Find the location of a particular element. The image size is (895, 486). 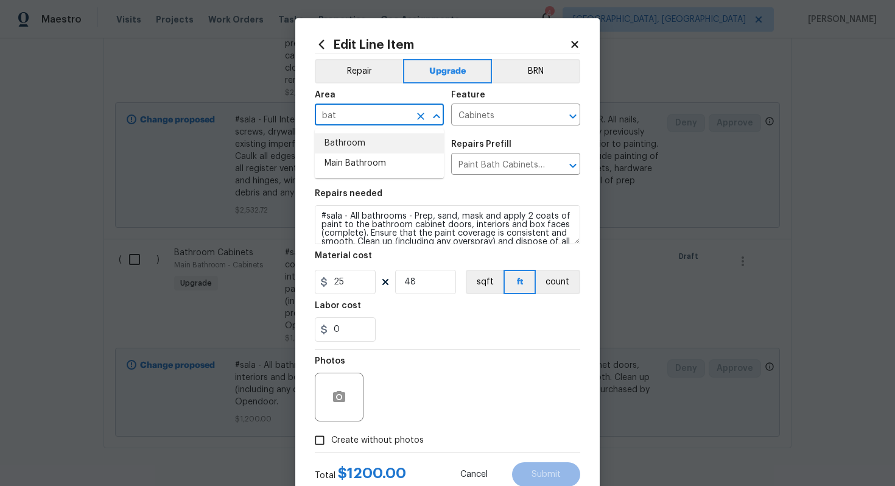

span: Create without photos is located at coordinates (377, 440).